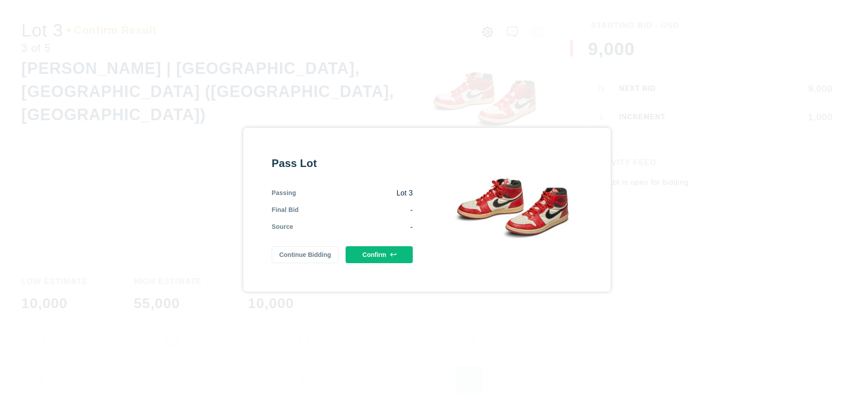  I want to click on button: Continue Bidding, so click(305, 254).